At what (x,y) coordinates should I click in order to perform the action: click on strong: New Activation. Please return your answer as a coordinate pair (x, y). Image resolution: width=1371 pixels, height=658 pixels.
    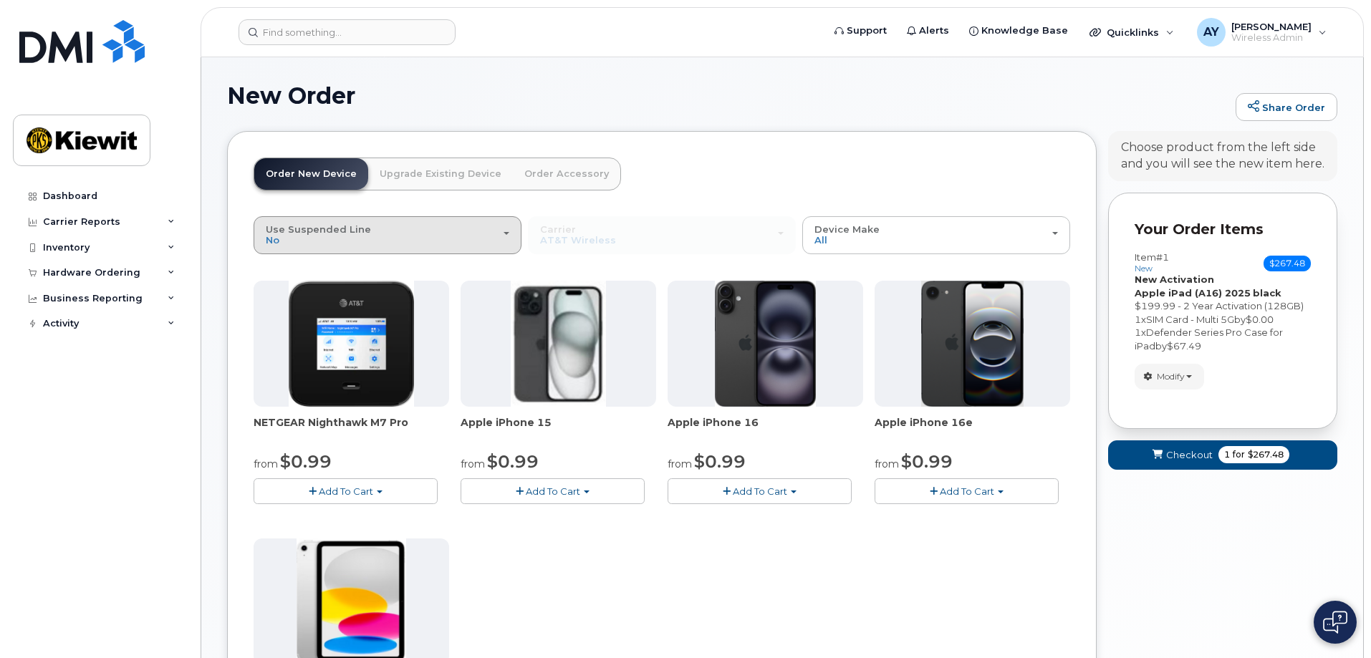
    Looking at the image, I should click on (1174, 279).